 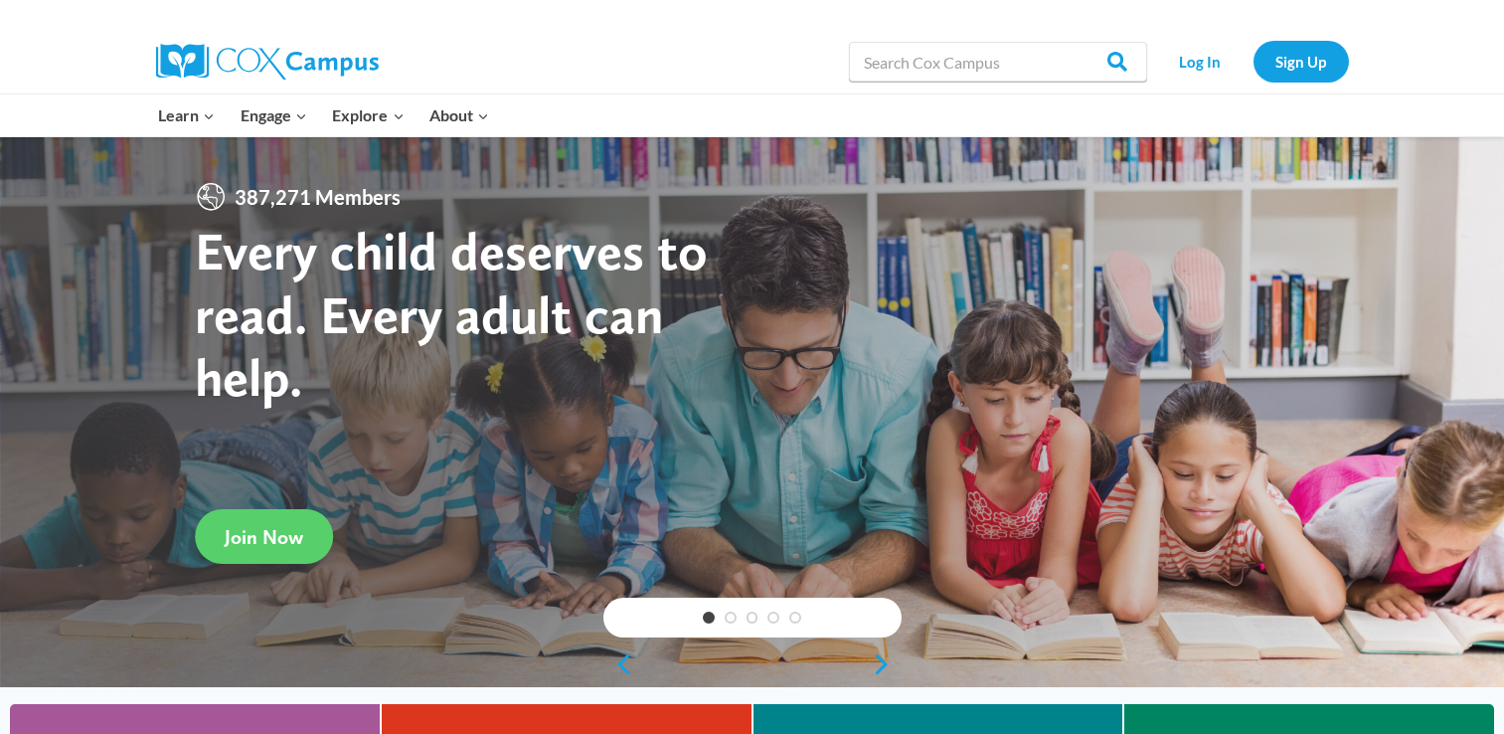 I want to click on span: 387,271 Members, so click(x=317, y=197).